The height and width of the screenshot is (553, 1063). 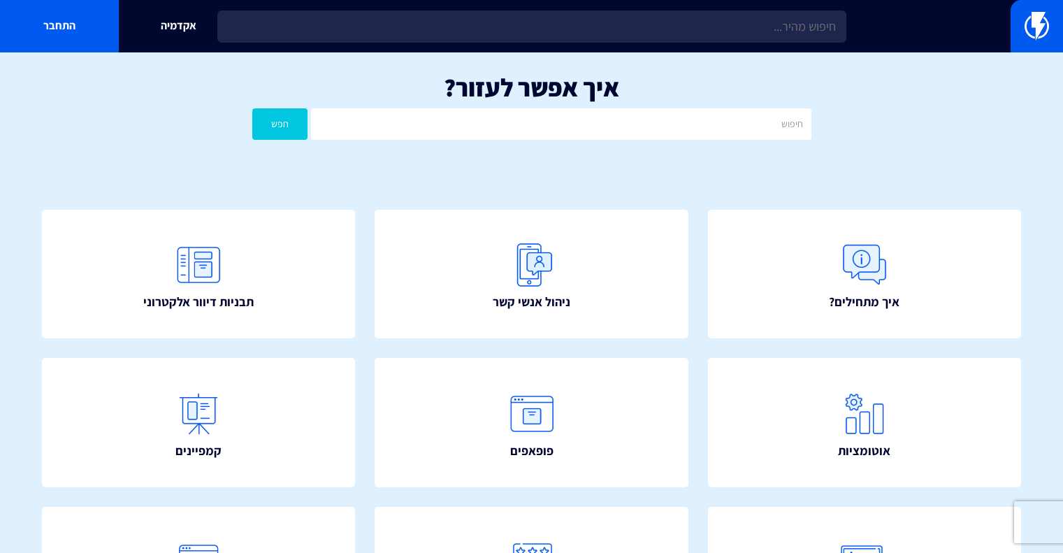 I want to click on span: פופאפים, so click(x=532, y=451).